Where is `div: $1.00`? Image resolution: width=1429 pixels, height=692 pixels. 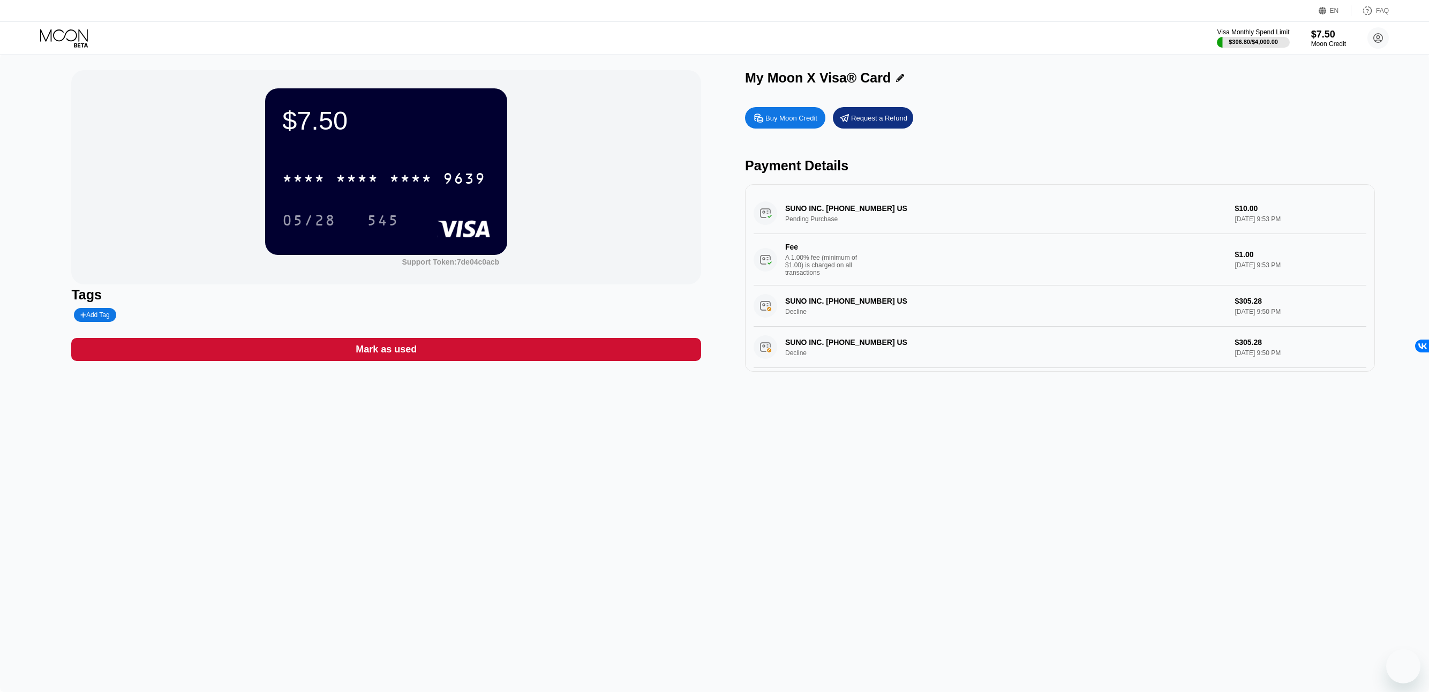
div: $1.00 is located at coordinates (1300, 254).